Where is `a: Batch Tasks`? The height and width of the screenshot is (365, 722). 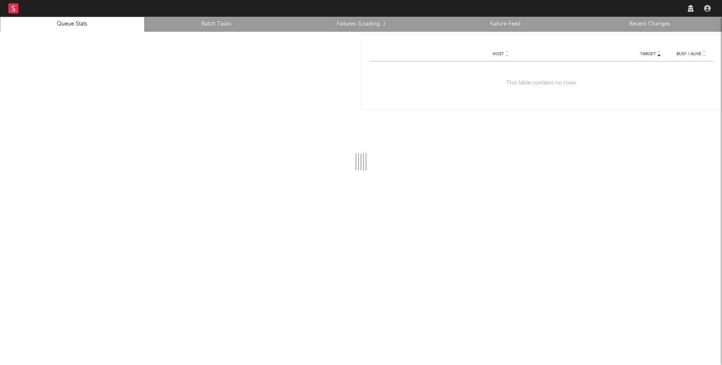 a: Batch Tasks is located at coordinates (217, 24).